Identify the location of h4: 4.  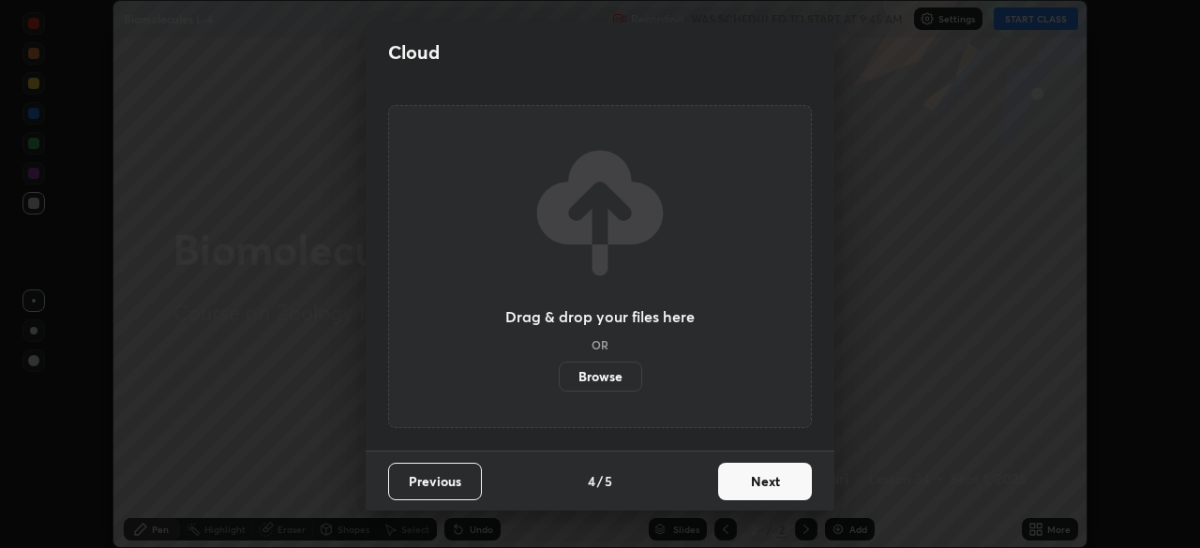
(591, 481).